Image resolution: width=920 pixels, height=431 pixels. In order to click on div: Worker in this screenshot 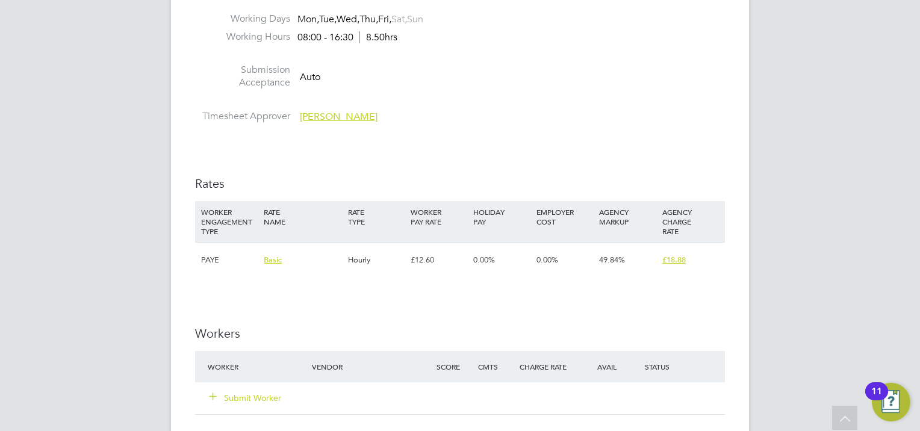, I will do `click(256, 367)`.